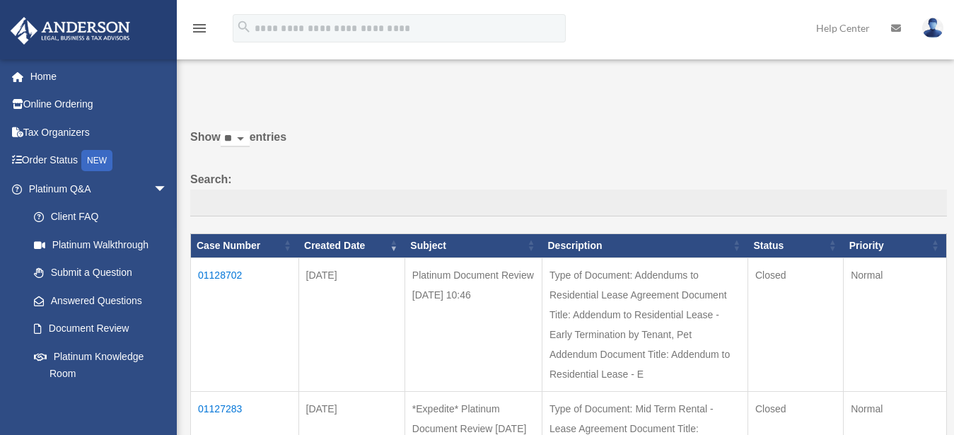  What do you see at coordinates (473, 245) in the screenshot?
I see `th: Subject: activate to sort column ascending` at bounding box center [473, 245].